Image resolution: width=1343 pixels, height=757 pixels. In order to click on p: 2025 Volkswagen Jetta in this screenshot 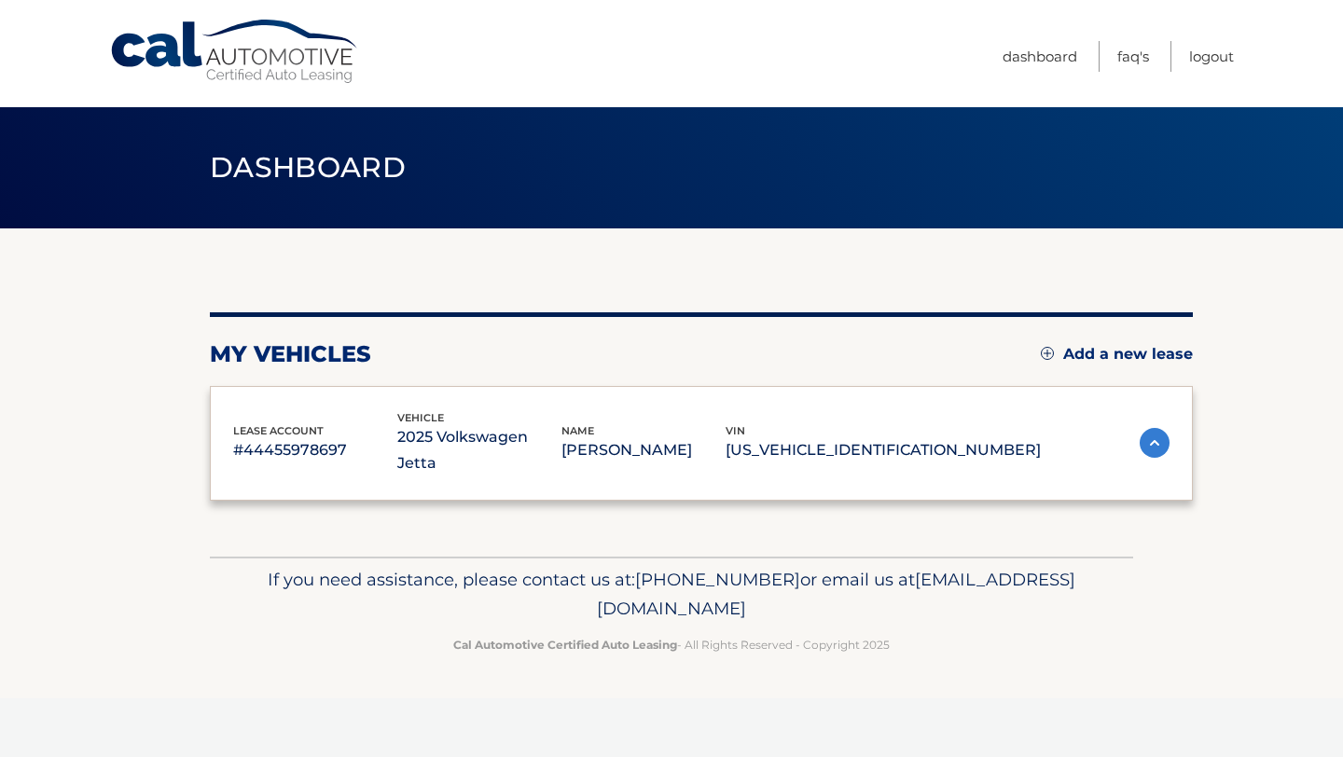, I will do `click(479, 451)`.